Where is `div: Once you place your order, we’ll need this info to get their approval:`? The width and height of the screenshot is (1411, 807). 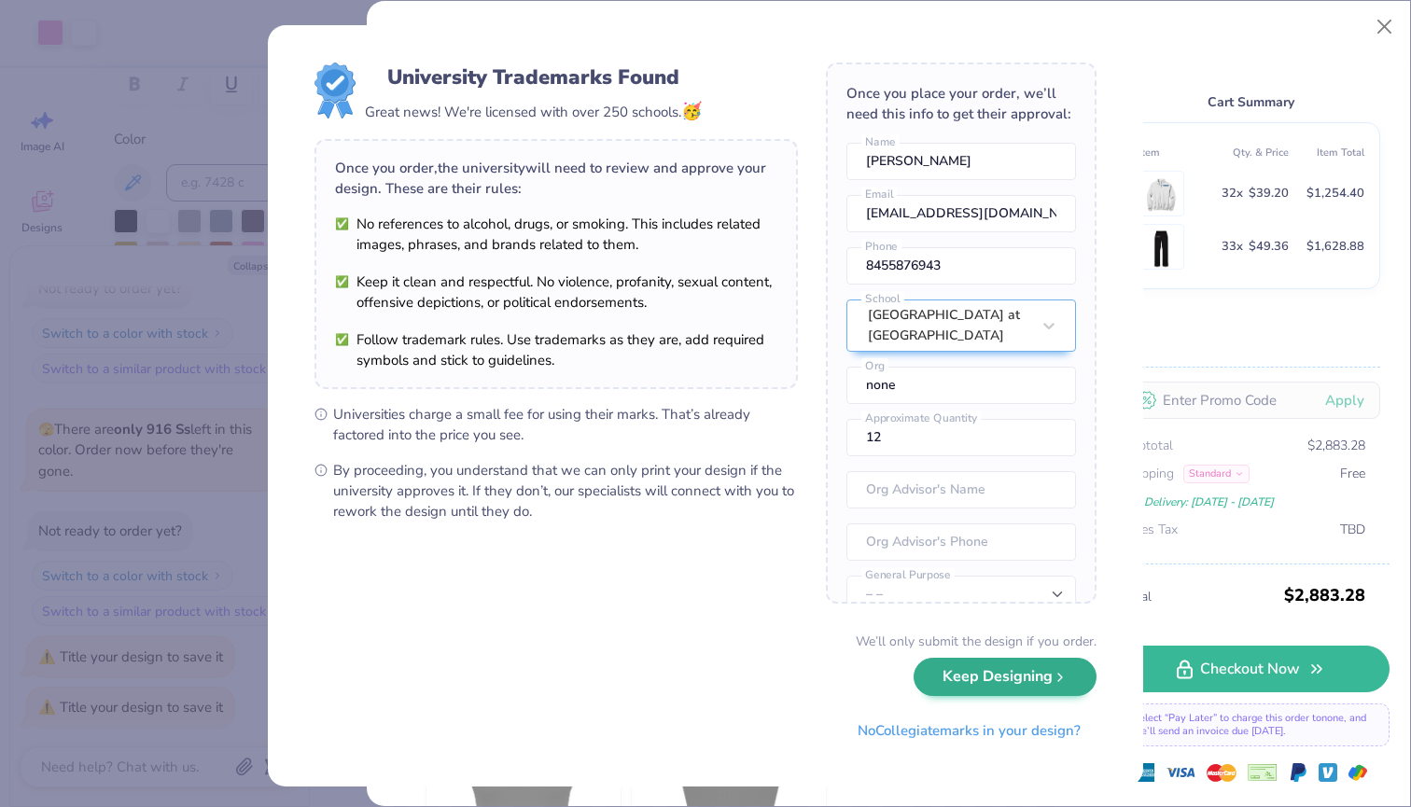
div: Once you place your order, we’ll need this info to get their approval: is located at coordinates (961, 104).